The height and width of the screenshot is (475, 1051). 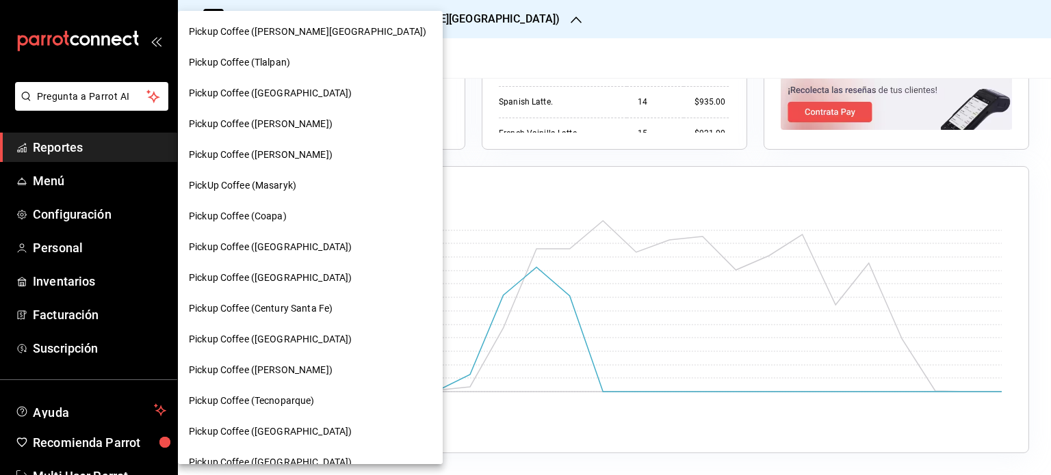 I want to click on span: Pickup Coffee (Tecnoparque), so click(x=252, y=401).